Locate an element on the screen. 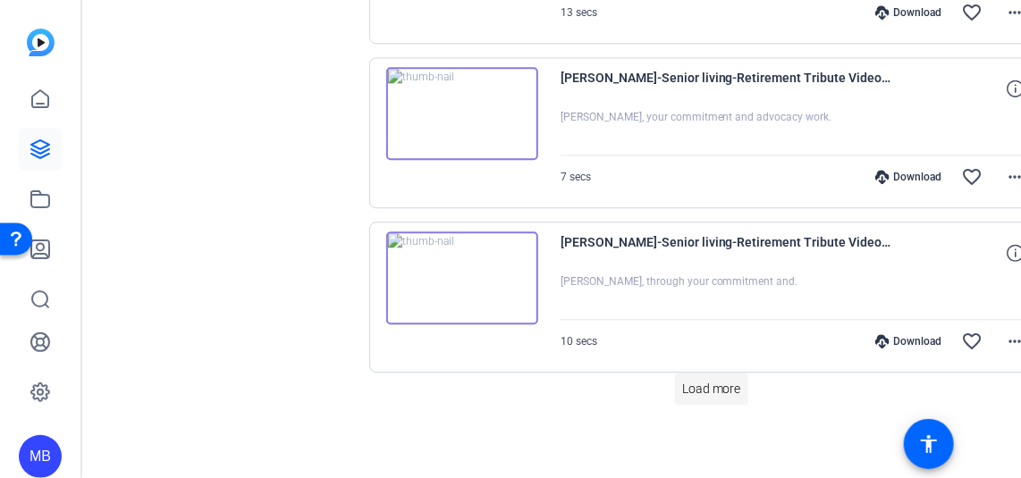 The width and height of the screenshot is (1021, 478). mat-icon: accessibility is located at coordinates (929, 444).